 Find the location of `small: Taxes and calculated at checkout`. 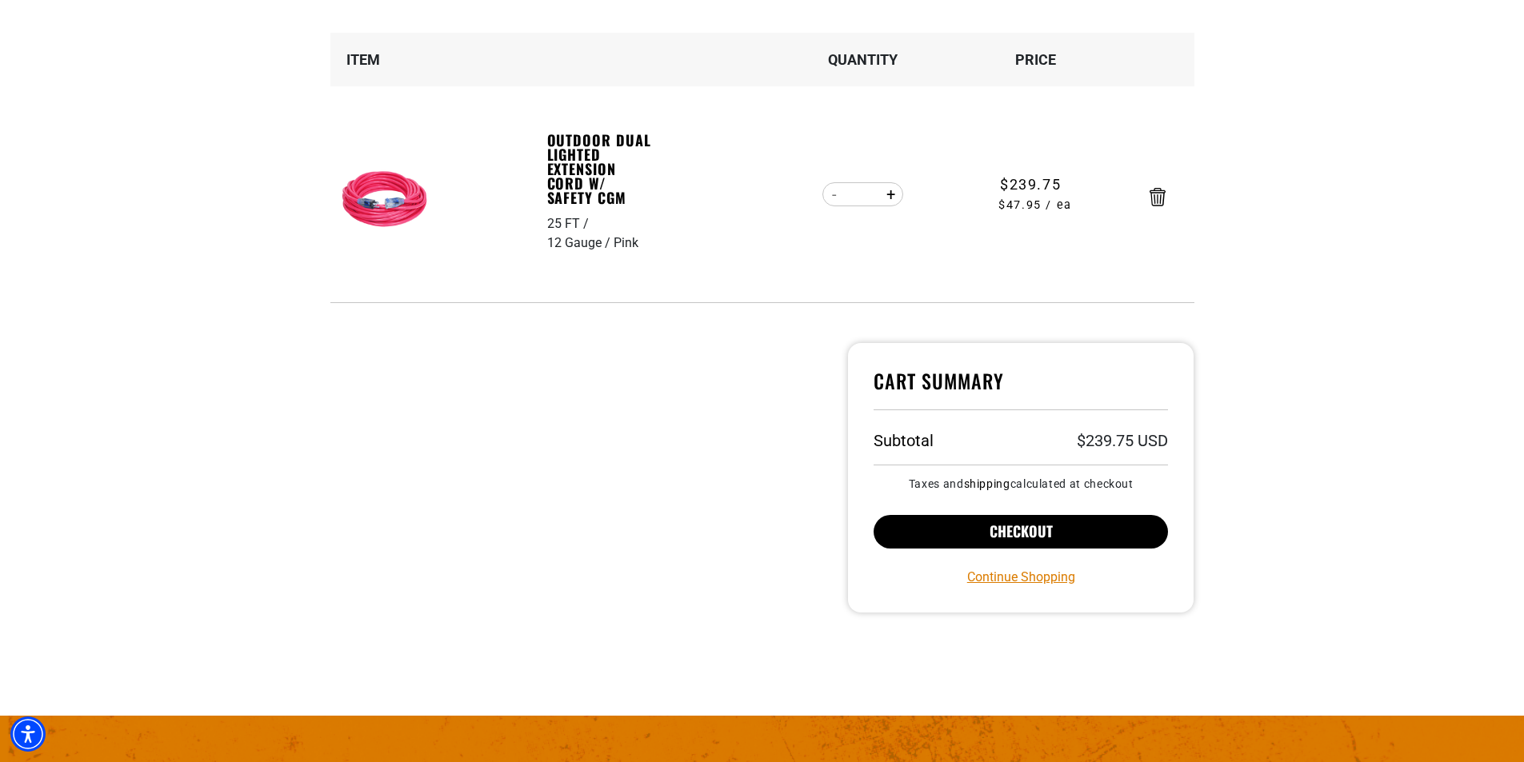

small: Taxes and calculated at checkout is located at coordinates (1021, 484).